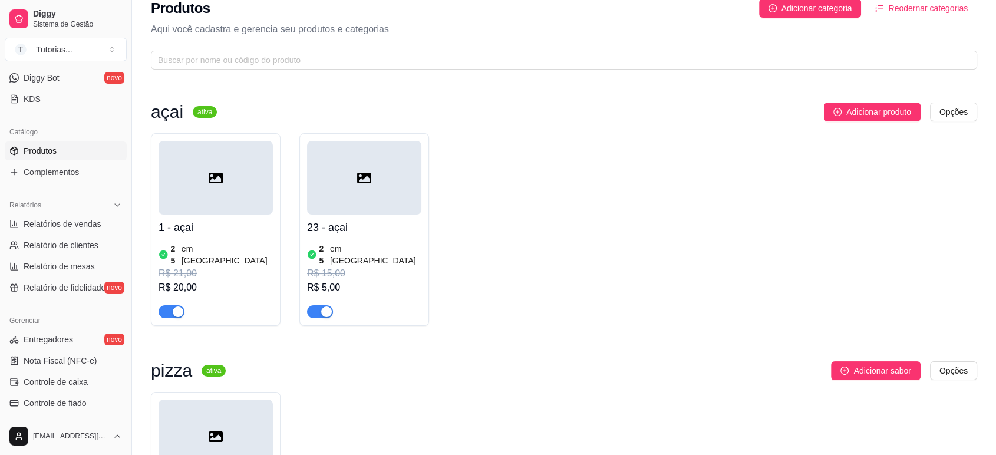 The width and height of the screenshot is (996, 455). What do you see at coordinates (60, 361) in the screenshot?
I see `span: Nota Fiscal (NFC-e)` at bounding box center [60, 361].